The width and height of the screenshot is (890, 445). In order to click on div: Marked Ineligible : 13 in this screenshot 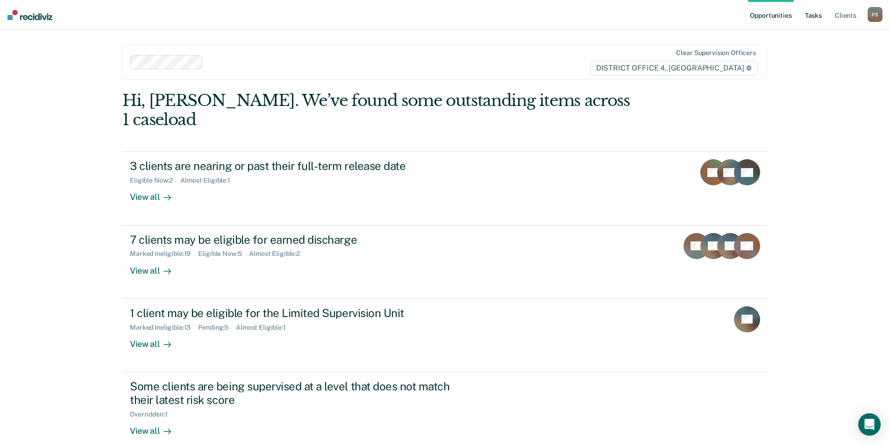, I will do `click(164, 327)`.